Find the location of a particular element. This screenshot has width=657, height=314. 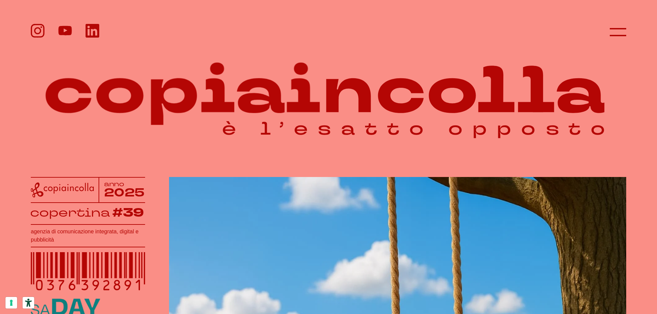

tspan: copertina is located at coordinates (70, 213).